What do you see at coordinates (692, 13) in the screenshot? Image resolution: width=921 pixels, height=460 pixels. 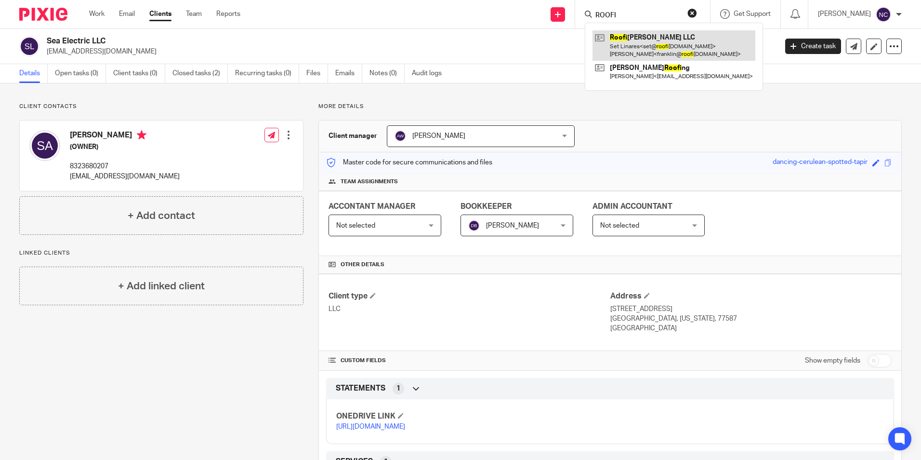 I see `button: Clear` at bounding box center [692, 13].